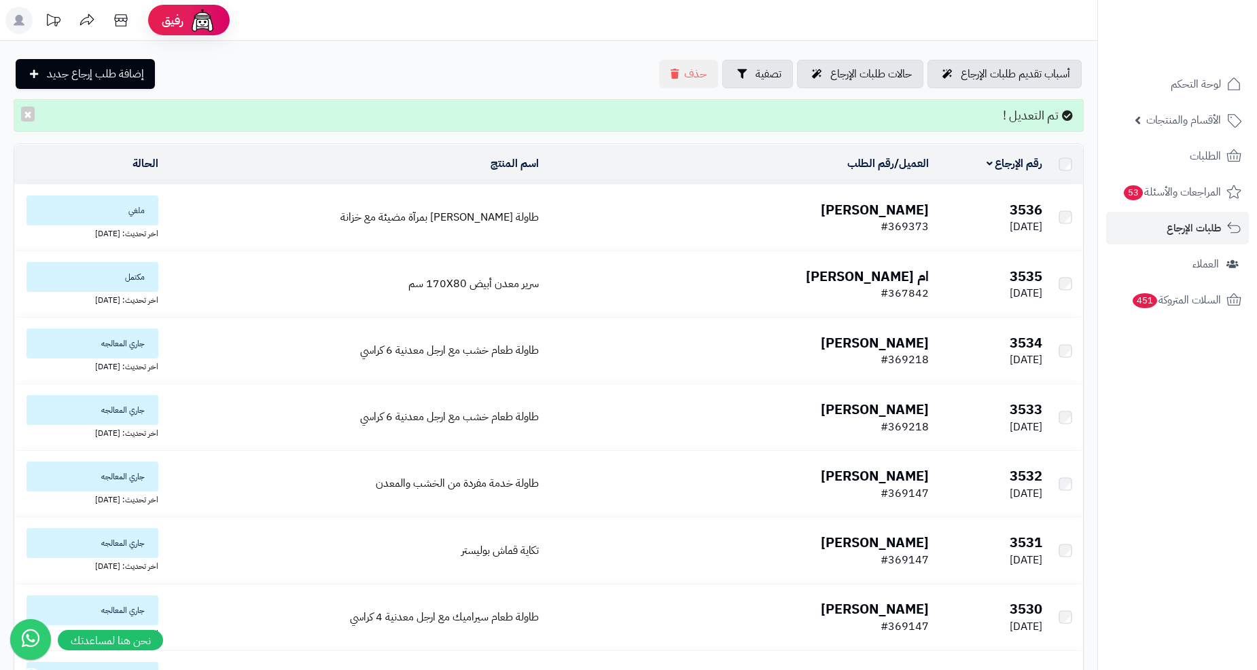  What do you see at coordinates (500, 551) in the screenshot?
I see `span: تكاية قماش بوليستر` at bounding box center [500, 551].